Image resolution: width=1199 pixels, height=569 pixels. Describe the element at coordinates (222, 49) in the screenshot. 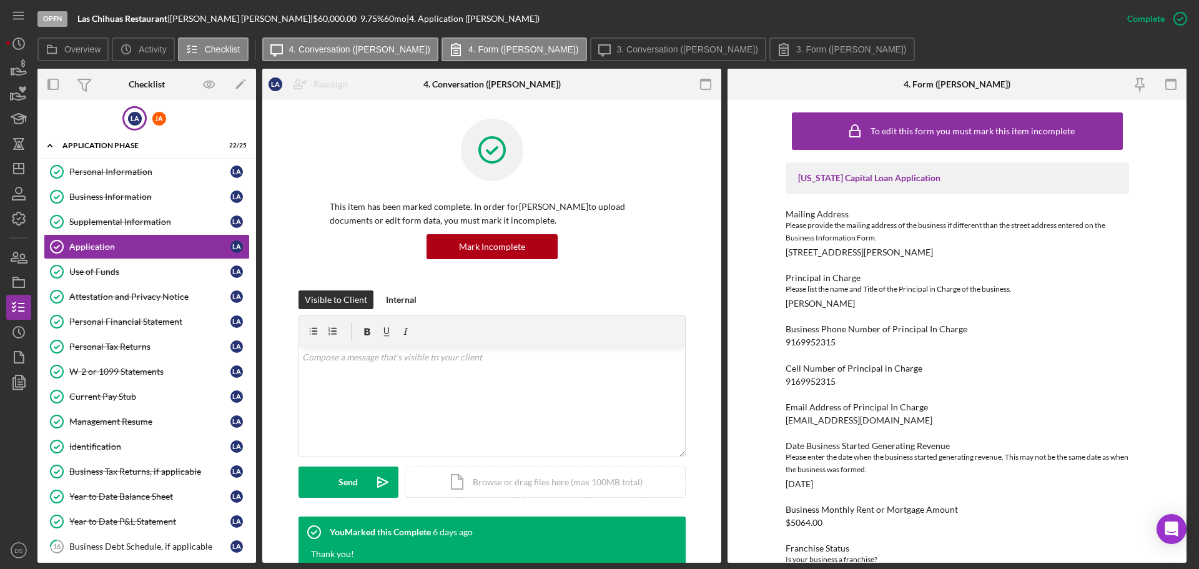

I see `label: Checklist` at that location.